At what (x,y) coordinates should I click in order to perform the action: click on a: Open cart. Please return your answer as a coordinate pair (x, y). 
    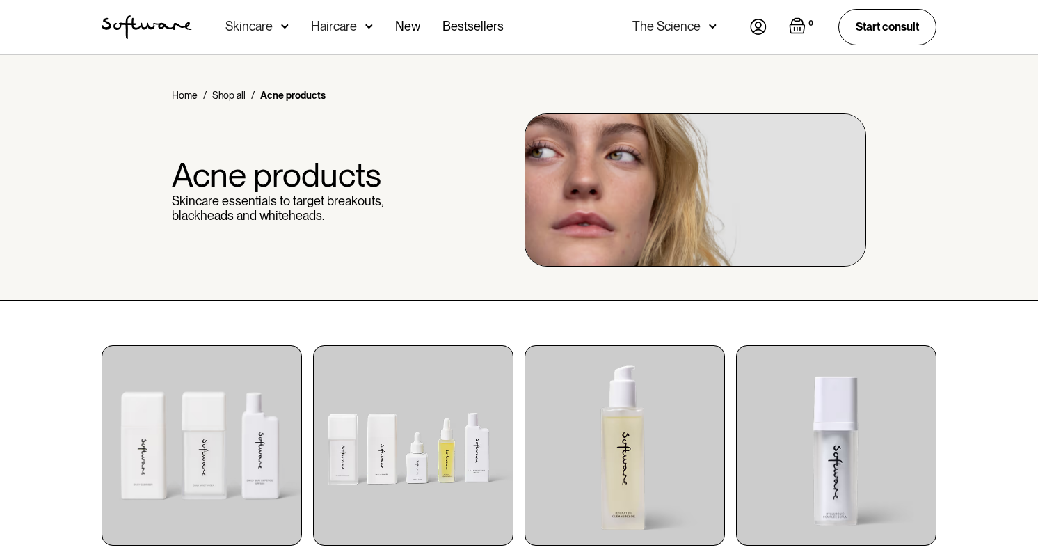
    Looking at the image, I should click on (802, 27).